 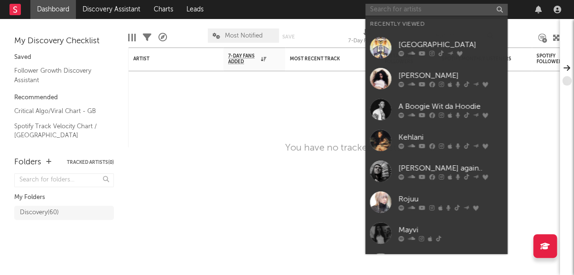 I want to click on div: Recommended, so click(x=64, y=98).